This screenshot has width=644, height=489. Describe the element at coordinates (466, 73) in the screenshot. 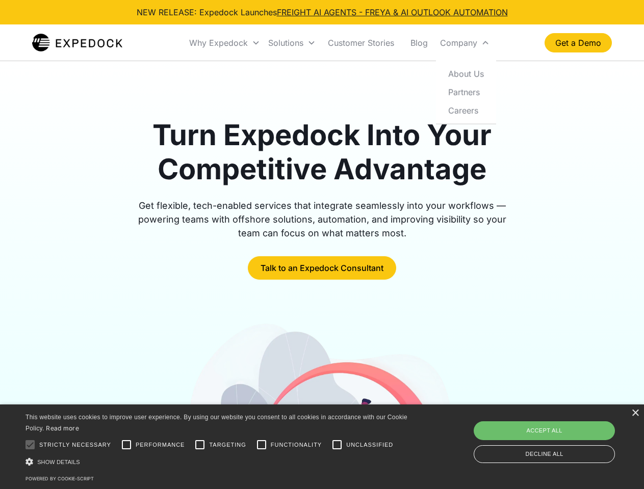

I see `a: About Us` at that location.